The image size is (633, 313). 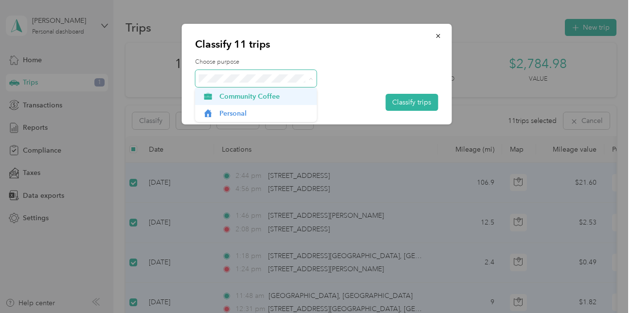 I want to click on span: Community Coffee, so click(x=265, y=96).